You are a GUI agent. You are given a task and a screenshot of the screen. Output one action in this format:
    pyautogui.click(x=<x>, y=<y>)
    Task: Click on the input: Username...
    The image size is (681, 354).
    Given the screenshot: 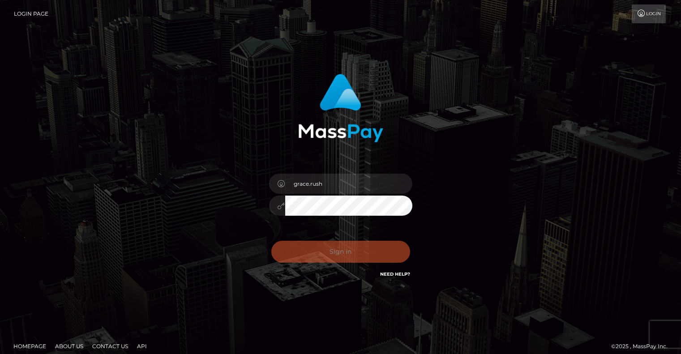 What is the action you would take?
    pyautogui.click(x=349, y=184)
    